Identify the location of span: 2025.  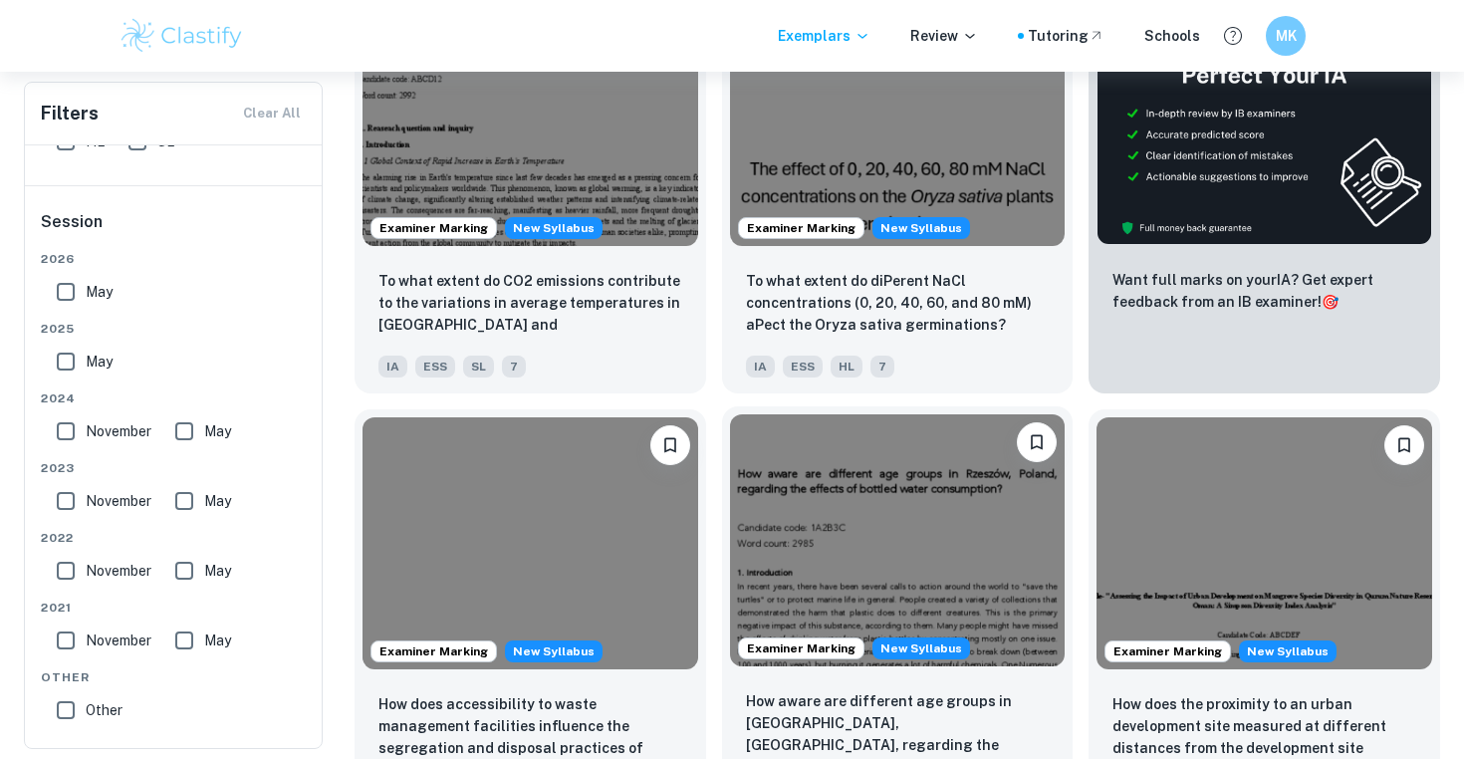
(174, 329).